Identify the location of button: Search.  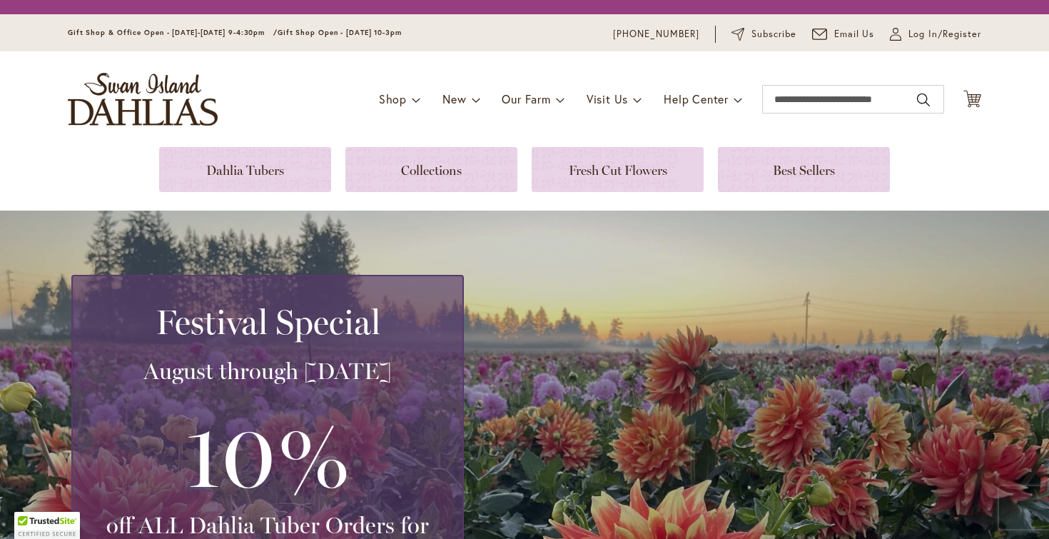
(923, 100).